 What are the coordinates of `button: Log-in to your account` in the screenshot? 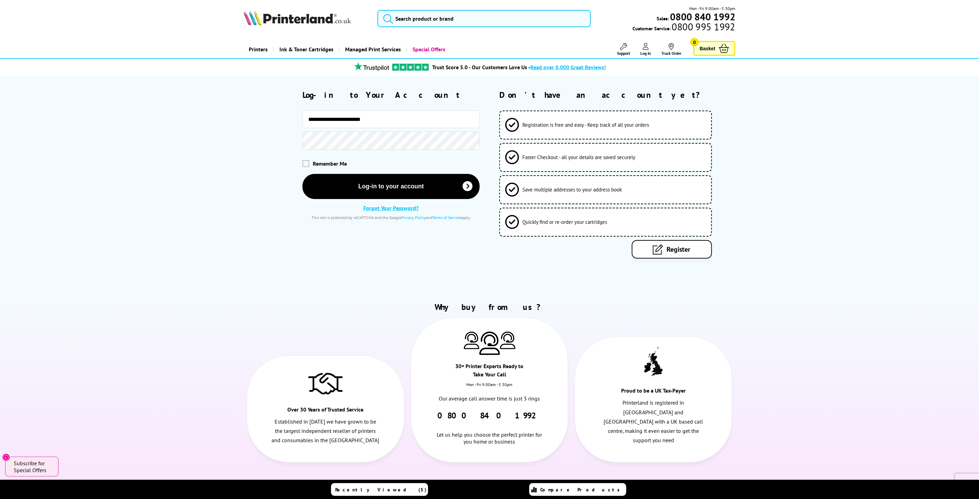 It's located at (391, 186).